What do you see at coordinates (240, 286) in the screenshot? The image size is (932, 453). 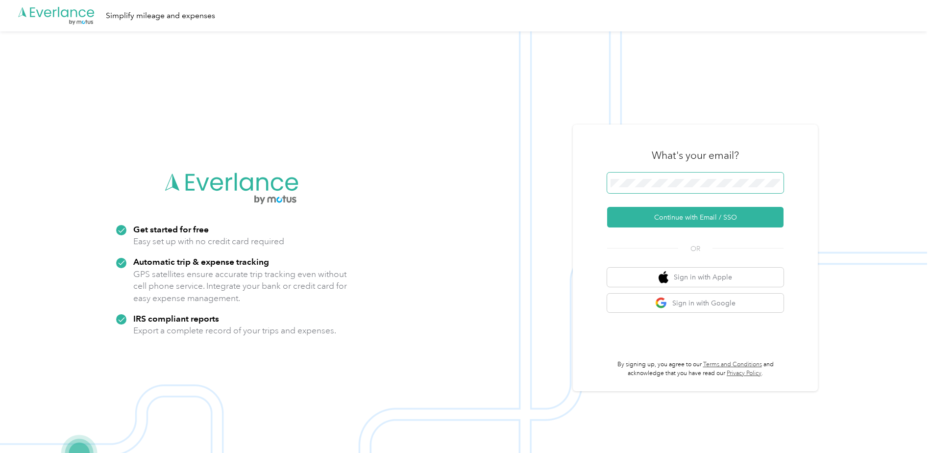 I see `p: GPS satellites ensure accurate trip tracking even without cell phone service. Integrate your bank...` at bounding box center [240, 286].